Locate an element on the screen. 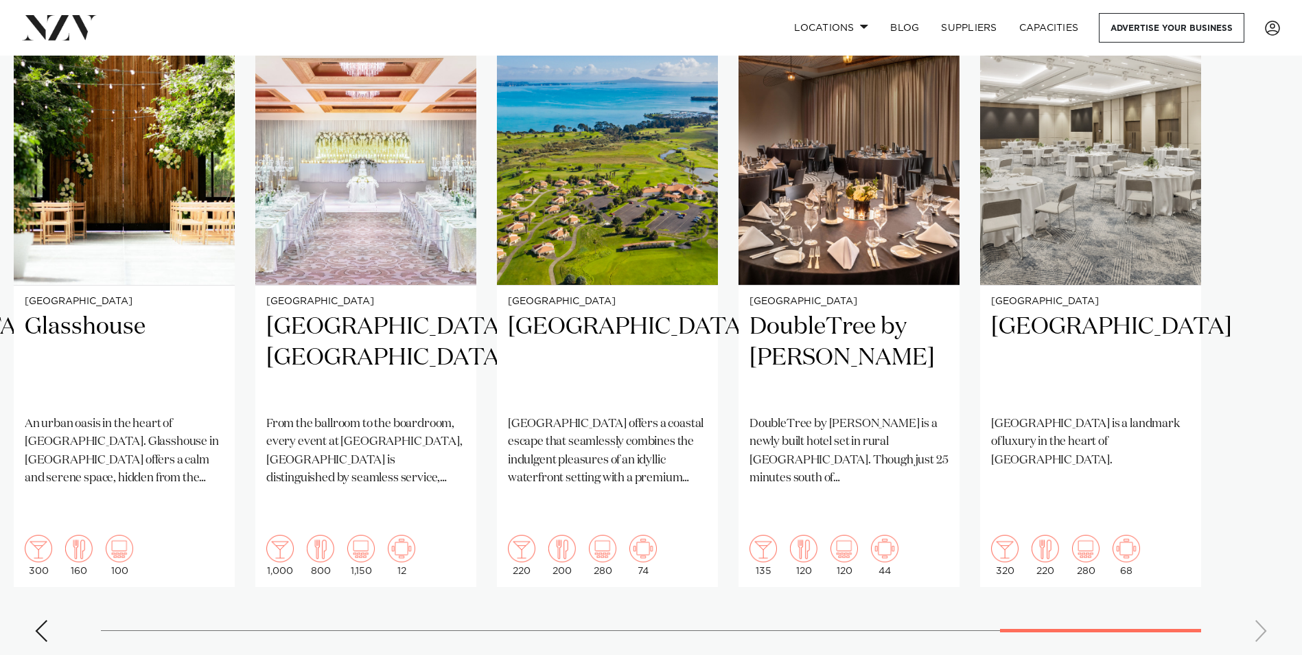 Image resolution: width=1302 pixels, height=655 pixels. div: 44 is located at coordinates (885, 555).